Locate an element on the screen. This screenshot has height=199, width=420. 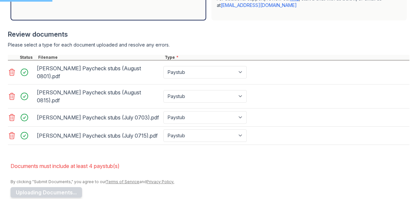
div: Please select a type for each document uploaded and resolve any errors. is located at coordinates (209, 45).